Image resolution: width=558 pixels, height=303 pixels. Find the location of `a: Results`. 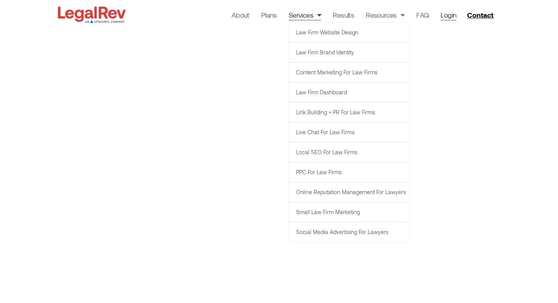

a: Results is located at coordinates (344, 15).